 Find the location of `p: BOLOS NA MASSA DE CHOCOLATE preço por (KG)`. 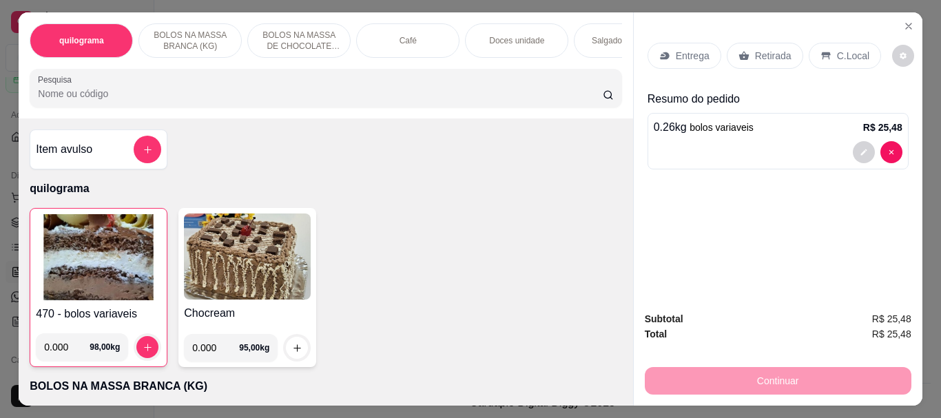

p: BOLOS NA MASSA DE CHOCOLATE preço por (KG) is located at coordinates (299, 41).